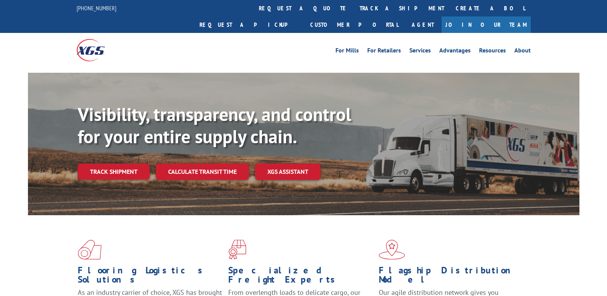  Describe the element at coordinates (384, 52) in the screenshot. I see `a: For Retailers` at that location.